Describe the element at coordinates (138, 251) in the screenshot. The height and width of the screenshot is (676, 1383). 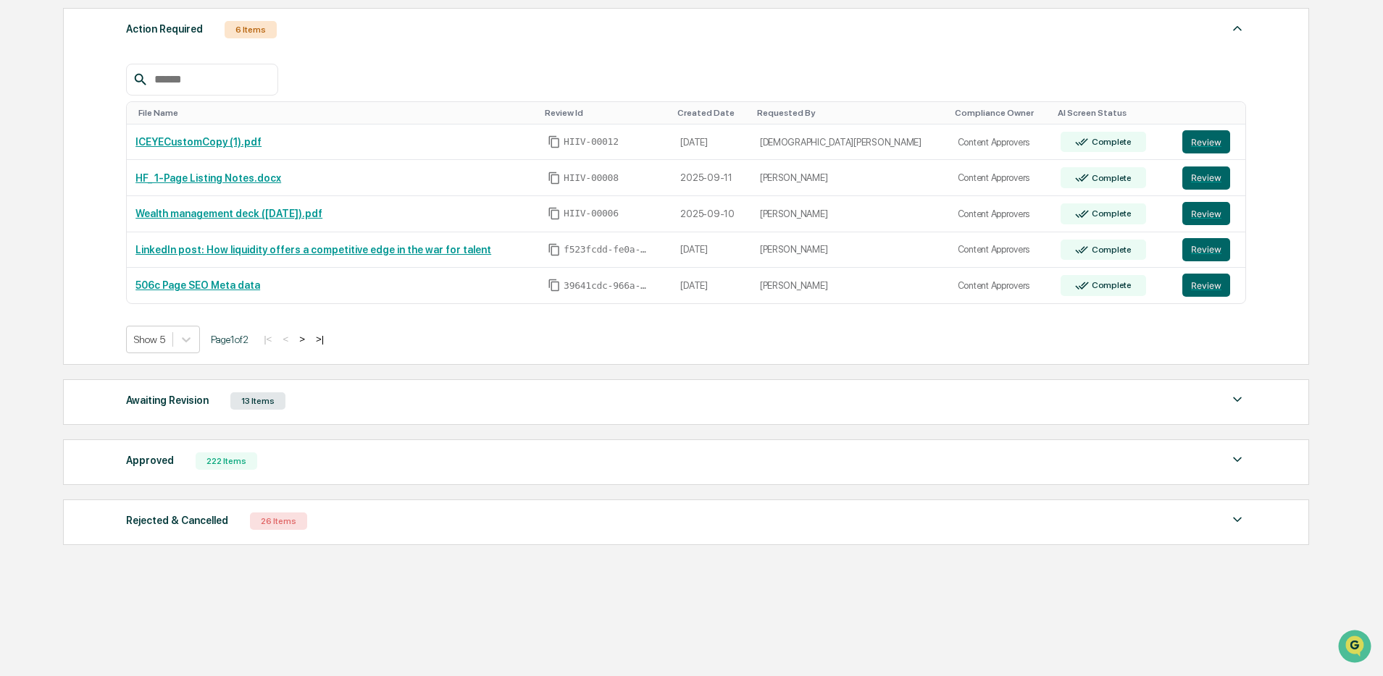
I see `a: Powered byPylon` at that location.